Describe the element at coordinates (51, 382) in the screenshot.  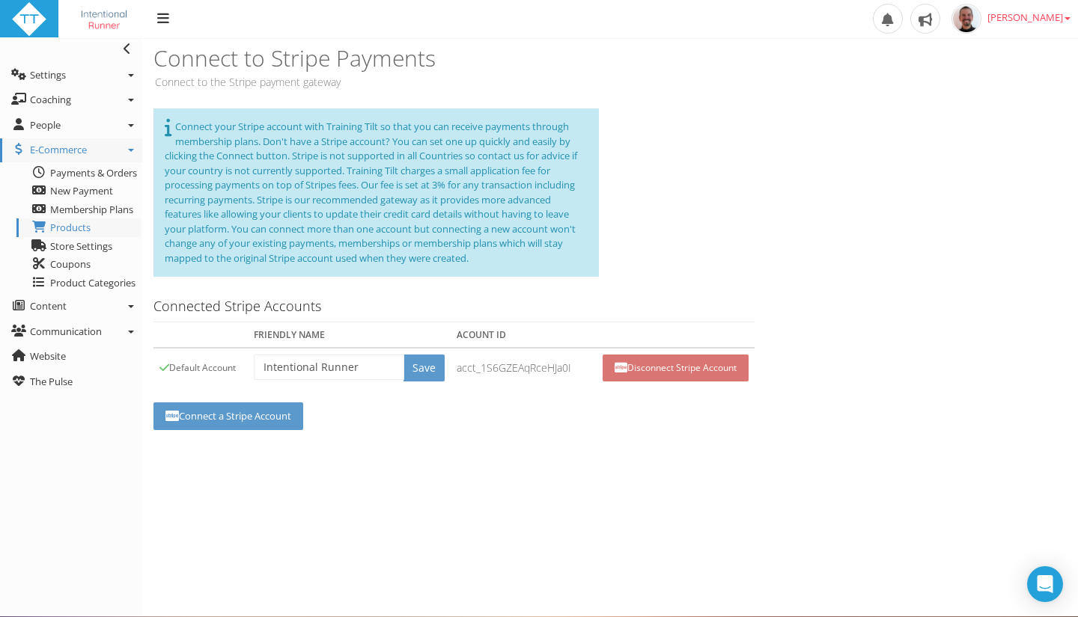
I see `span: The Pulse` at that location.